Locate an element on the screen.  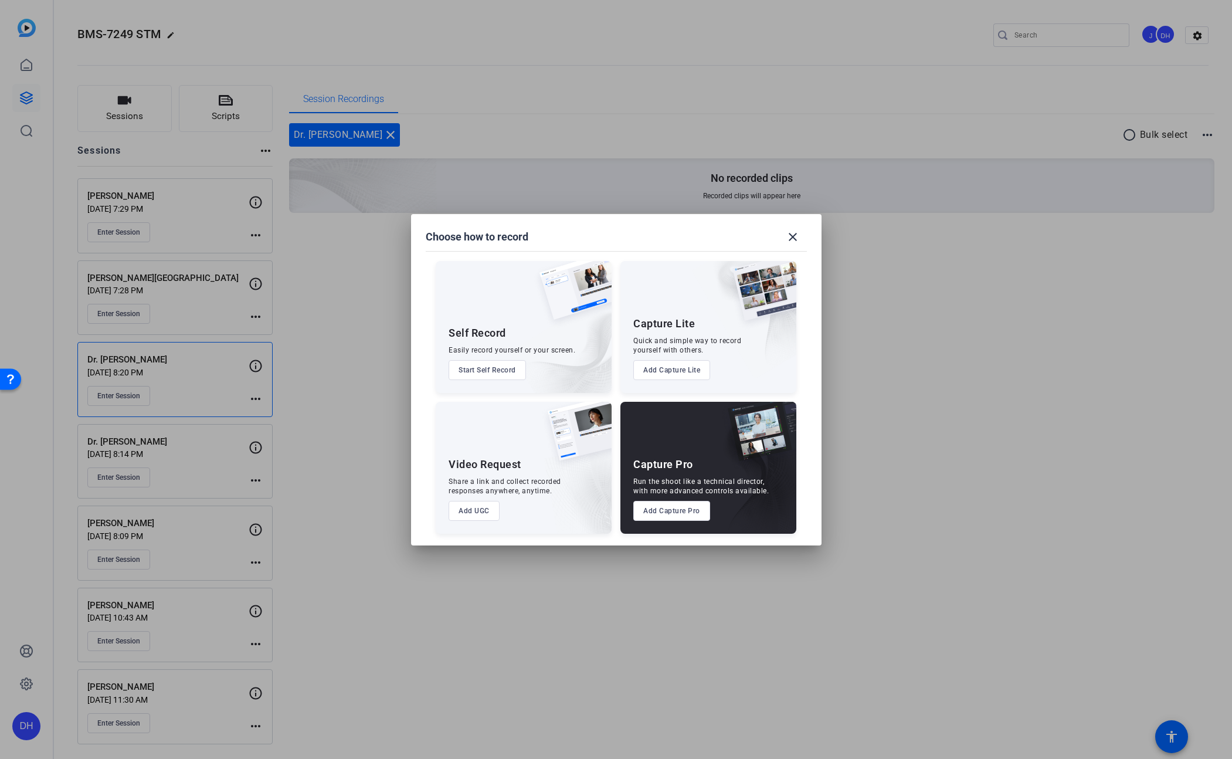
h1: Choose how to record is located at coordinates (477, 237).